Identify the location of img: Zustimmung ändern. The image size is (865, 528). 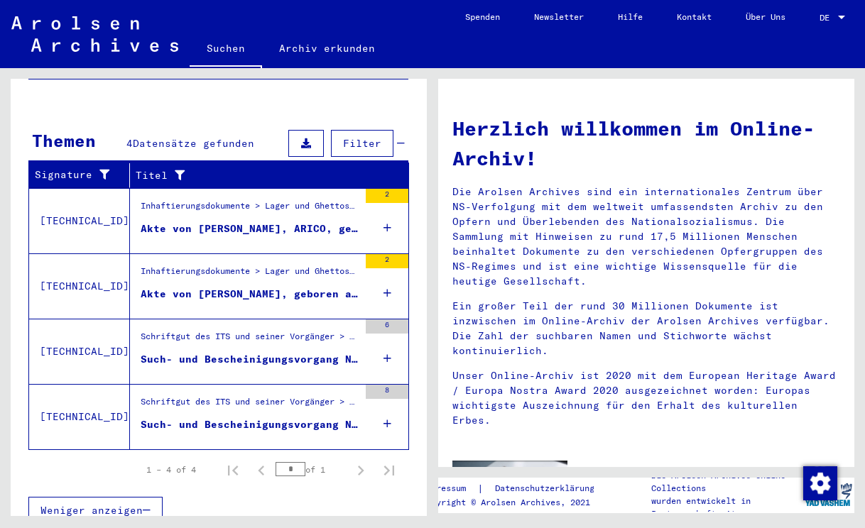
(820, 484).